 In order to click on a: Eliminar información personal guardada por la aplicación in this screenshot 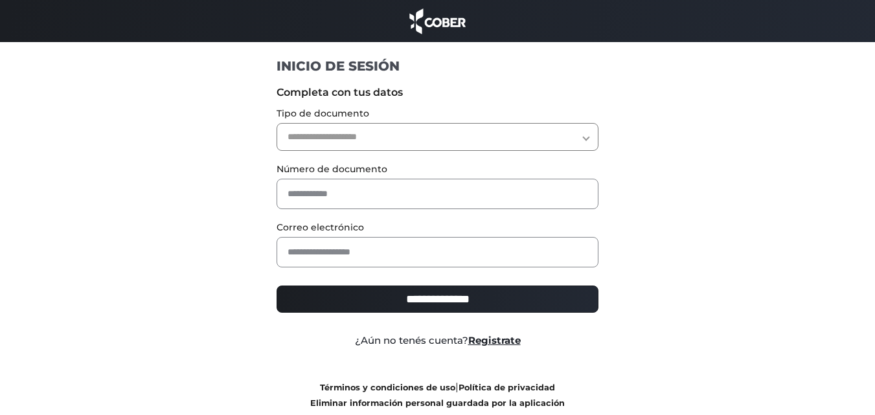, I will do `click(437, 403)`.